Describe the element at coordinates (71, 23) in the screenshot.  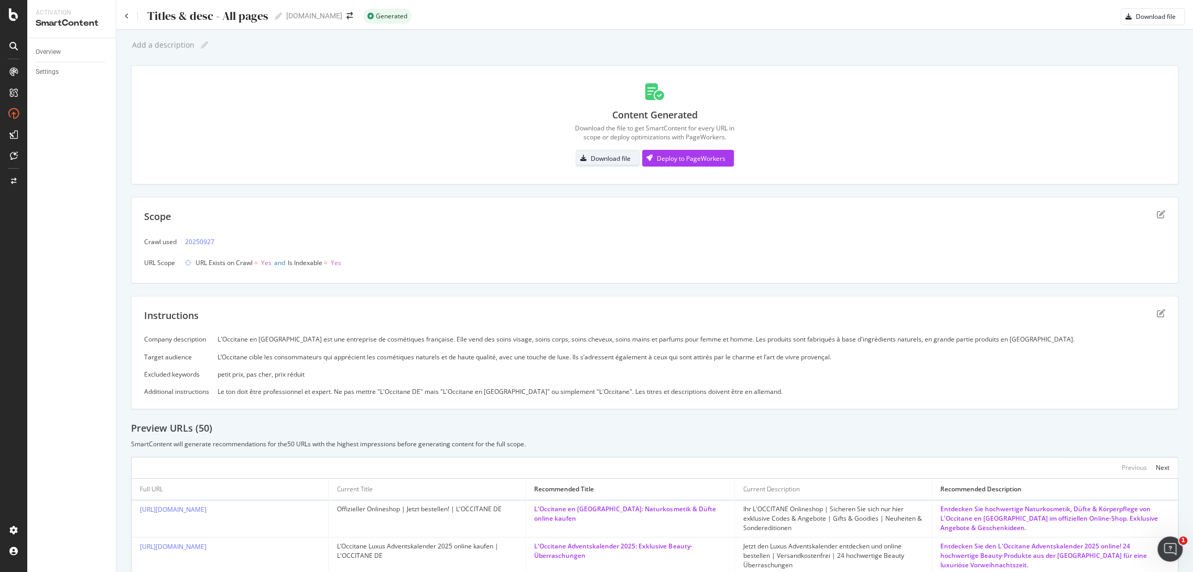
I see `div: SmartContent` at that location.